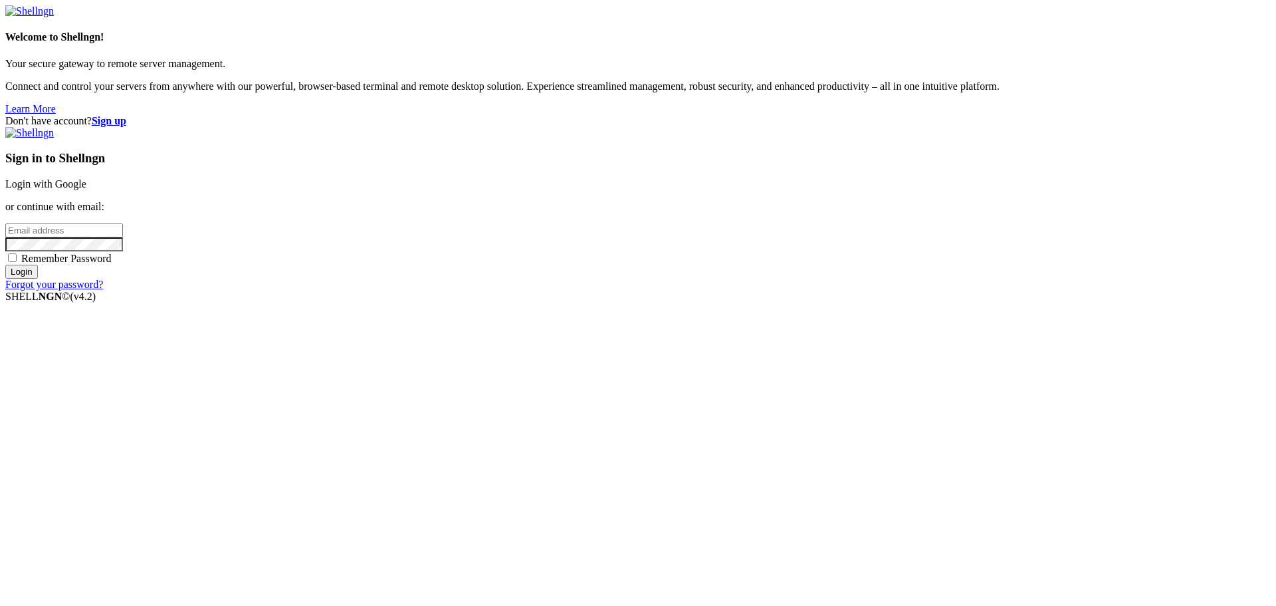 The image size is (1276, 606). Describe the element at coordinates (21, 271) in the screenshot. I see `input: Login` at that location.